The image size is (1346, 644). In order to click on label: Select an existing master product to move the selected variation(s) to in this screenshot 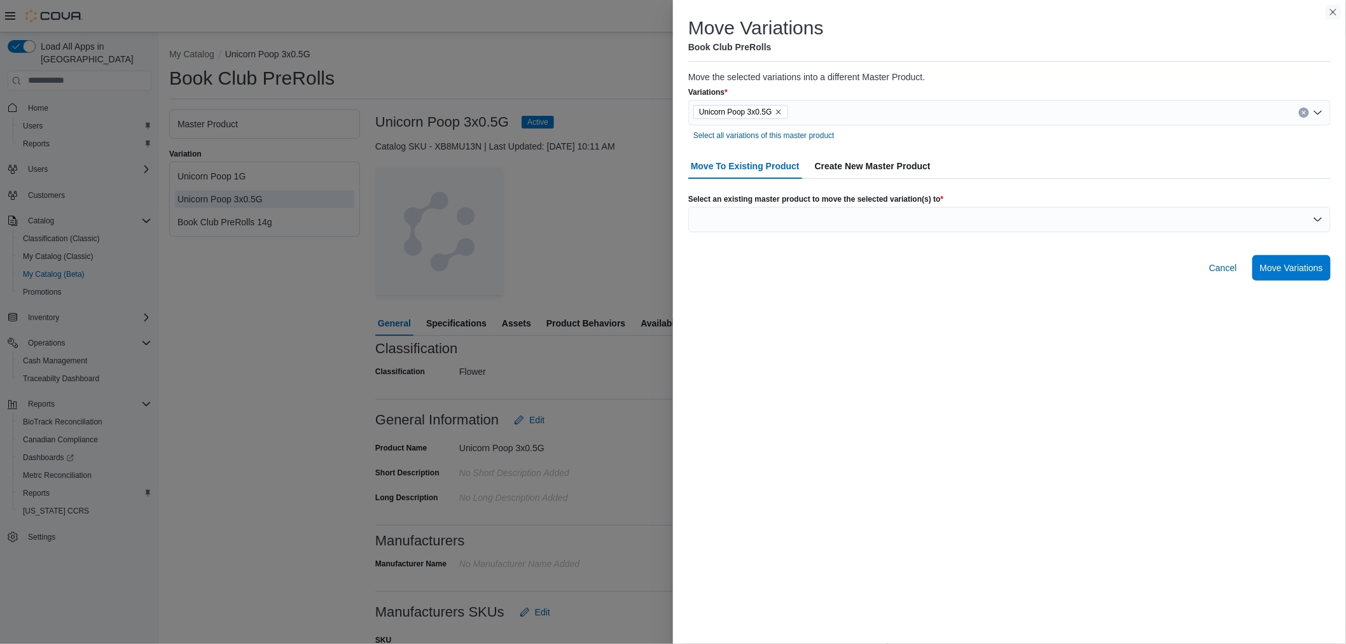, I will do `click(816, 199)`.